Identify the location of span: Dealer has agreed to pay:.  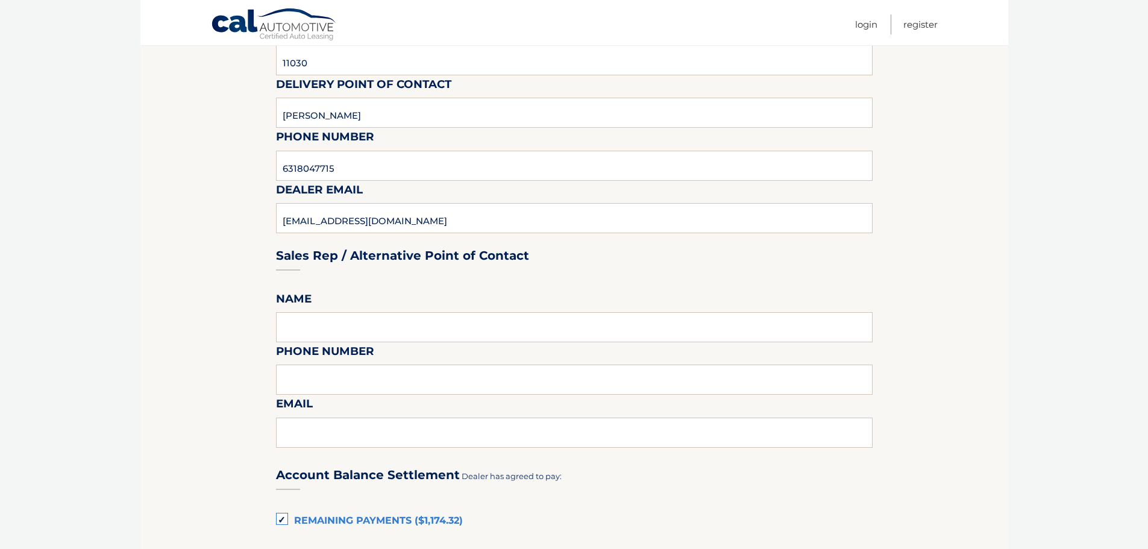
(512, 476).